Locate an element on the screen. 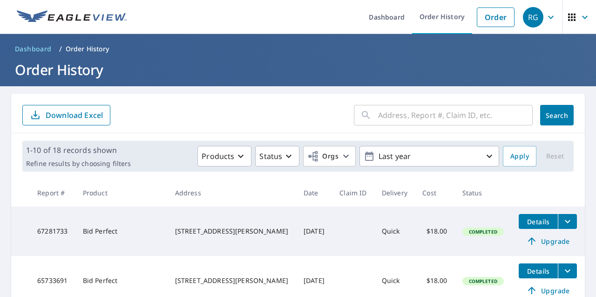 This screenshot has width=596, height=297. button: Status is located at coordinates (277, 156).